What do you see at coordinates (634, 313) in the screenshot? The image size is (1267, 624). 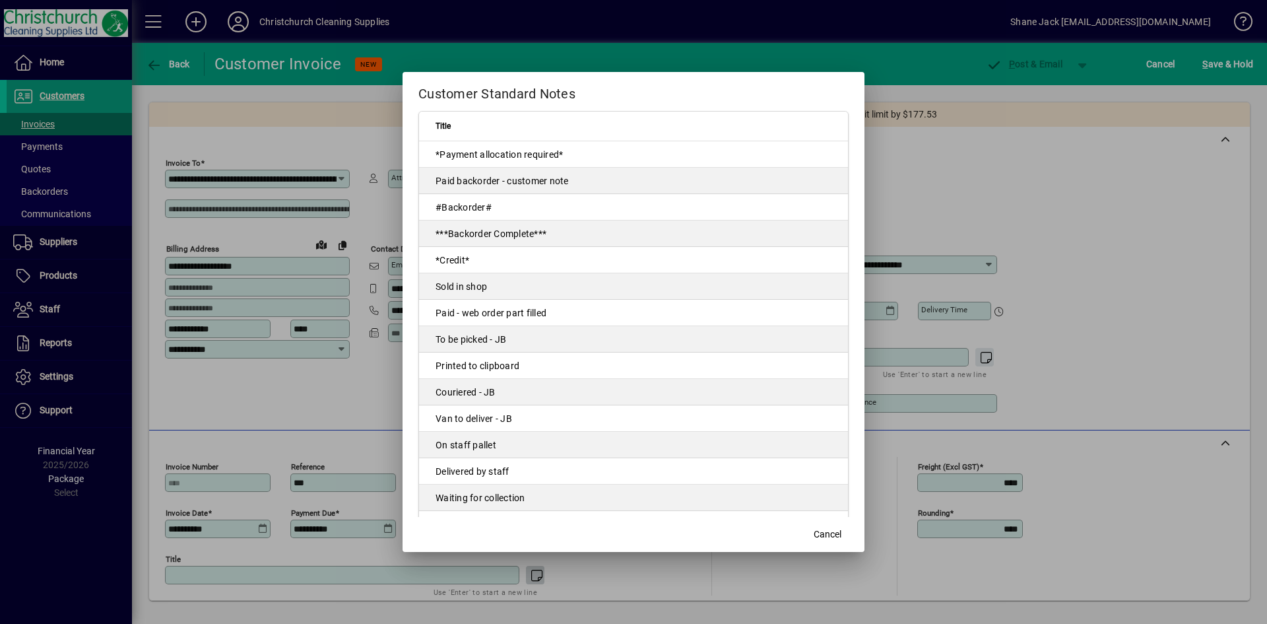 I see `td: Paid - web order part filled` at bounding box center [634, 313].